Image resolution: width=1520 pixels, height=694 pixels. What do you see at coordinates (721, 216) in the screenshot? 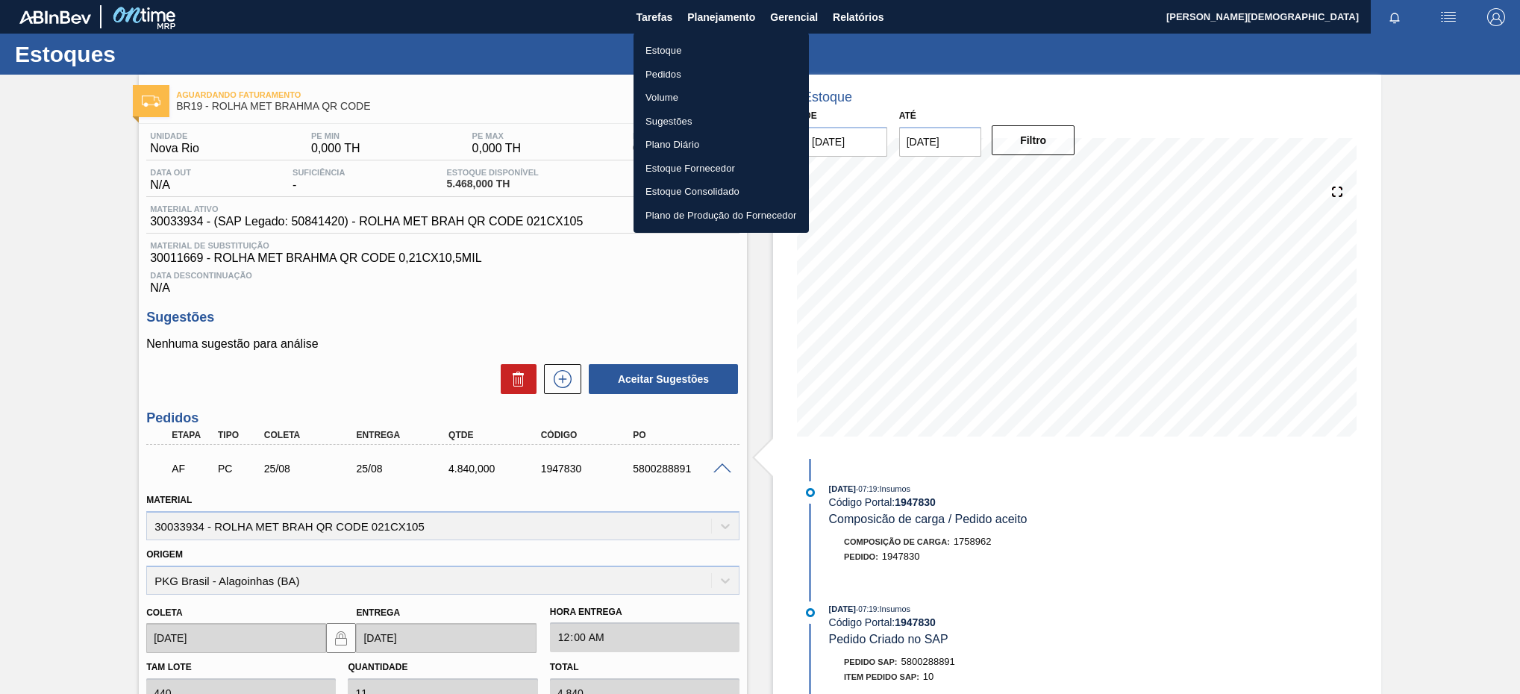
I see `li: Plano de Produção do Fornecedor` at bounding box center [721, 216].